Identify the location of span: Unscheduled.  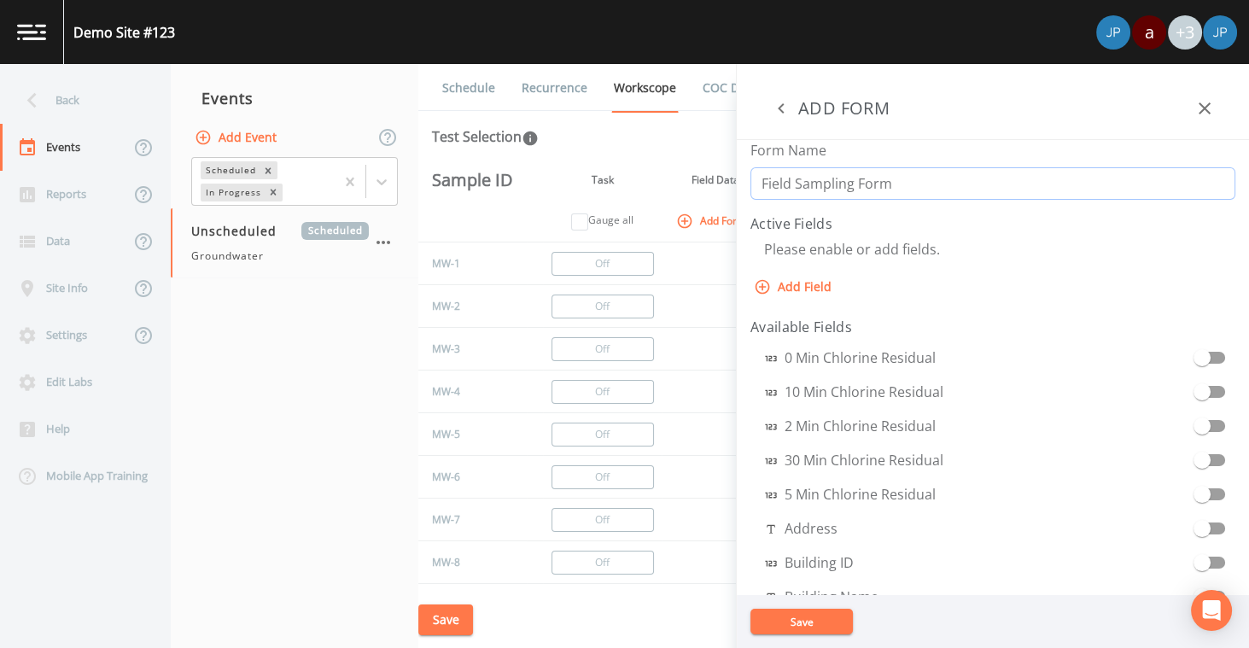
(240, 230).